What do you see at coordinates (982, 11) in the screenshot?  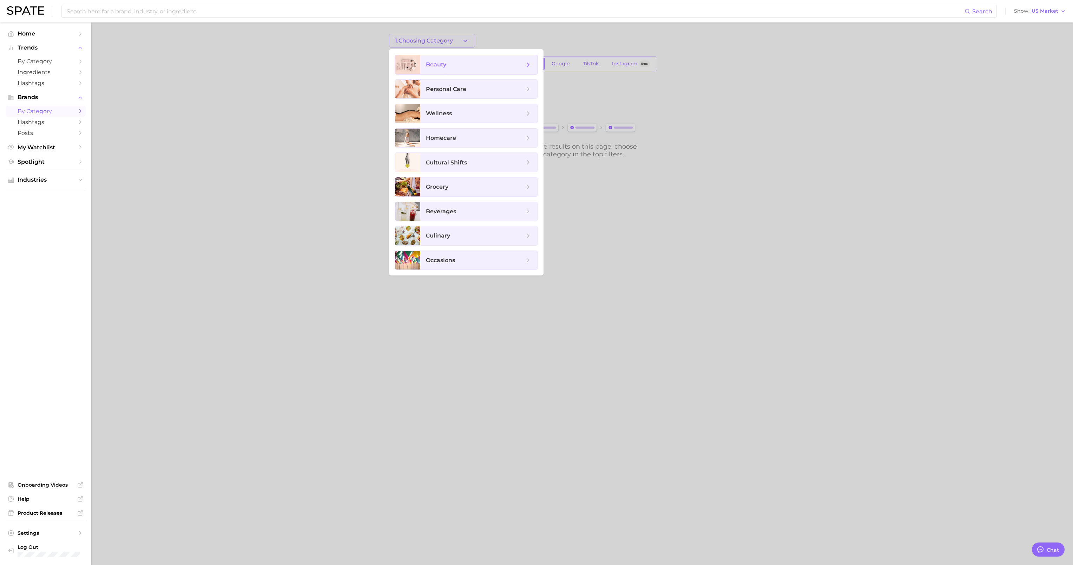 I see `span: Search` at bounding box center [982, 11].